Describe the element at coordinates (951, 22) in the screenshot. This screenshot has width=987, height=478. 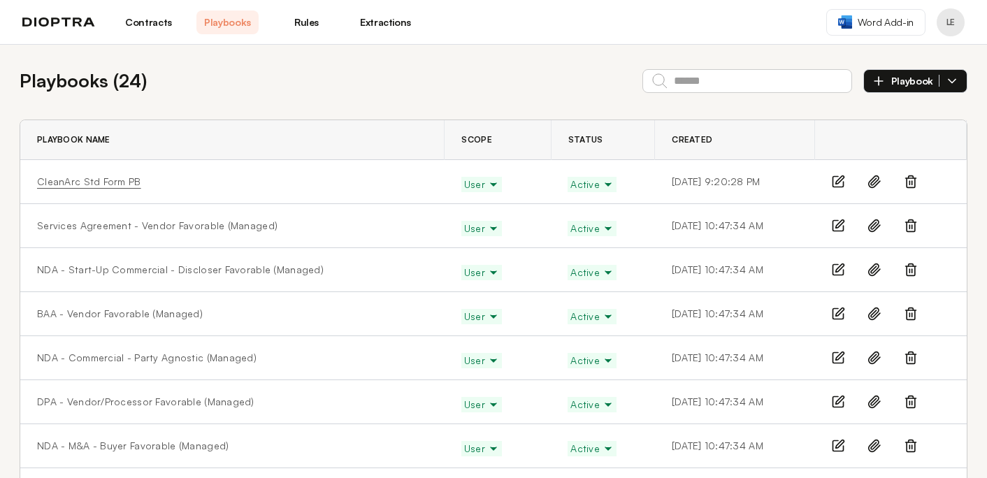
I see `button: Profile menu` at that location.